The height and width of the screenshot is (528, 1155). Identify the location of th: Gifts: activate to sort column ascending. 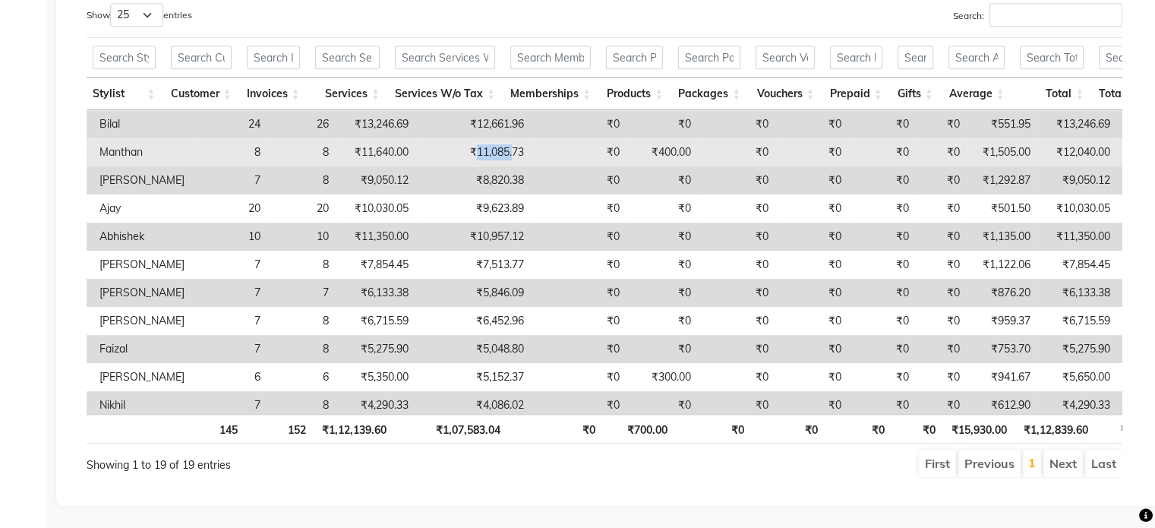
(915, 93).